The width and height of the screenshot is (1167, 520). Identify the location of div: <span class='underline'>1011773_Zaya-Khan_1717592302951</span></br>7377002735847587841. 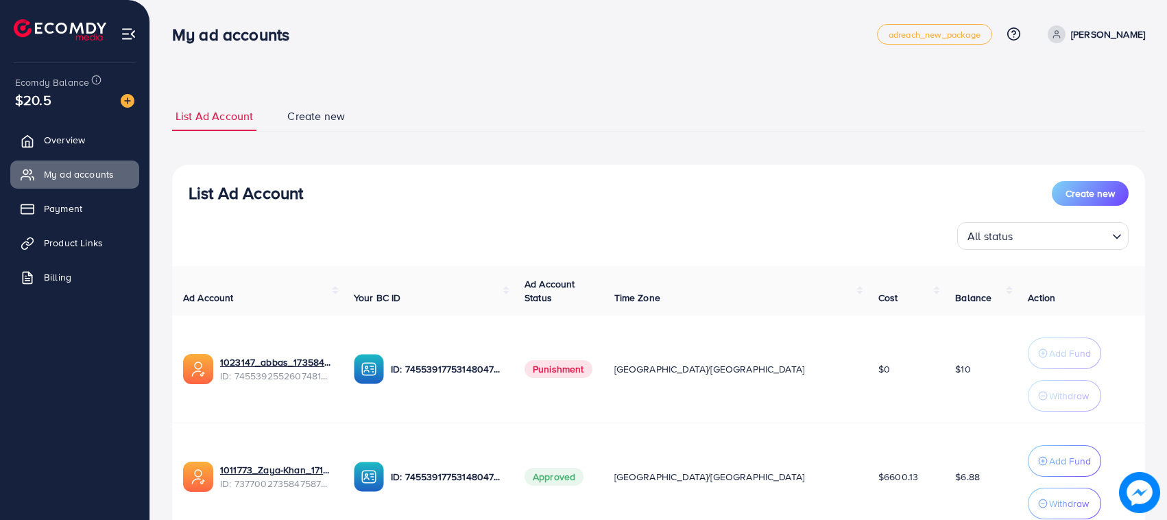
(276, 477).